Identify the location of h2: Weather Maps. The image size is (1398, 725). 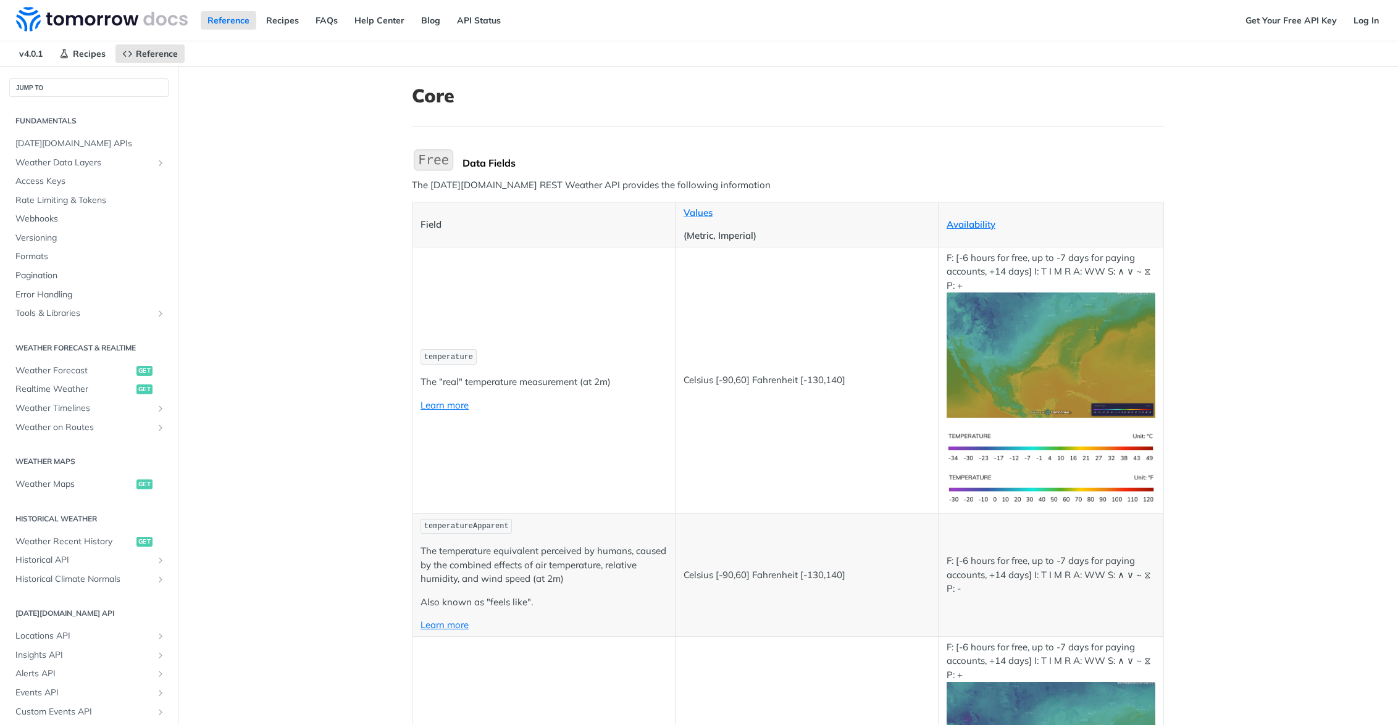
(89, 462).